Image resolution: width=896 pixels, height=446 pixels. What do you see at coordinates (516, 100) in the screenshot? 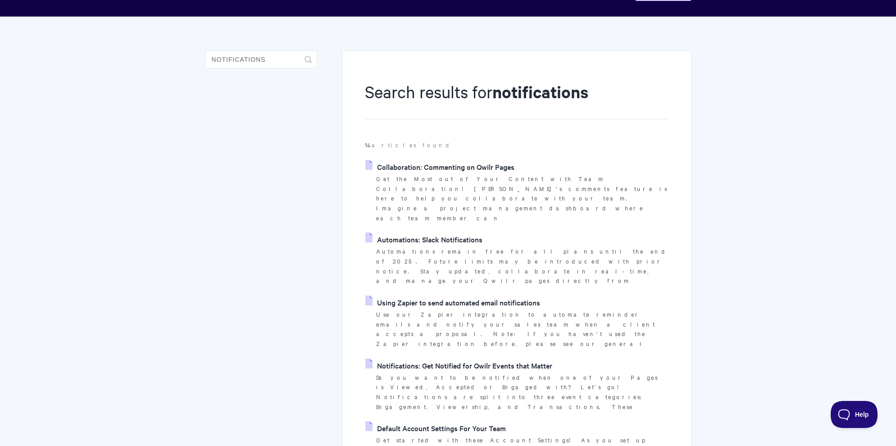
I see `h1: Search results for` at bounding box center [516, 100].